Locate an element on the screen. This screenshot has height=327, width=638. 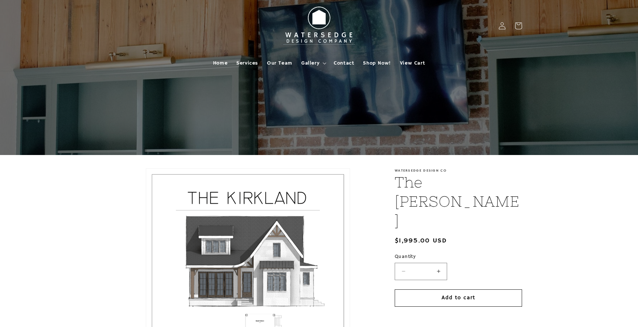
span: Contact is located at coordinates (344, 63).